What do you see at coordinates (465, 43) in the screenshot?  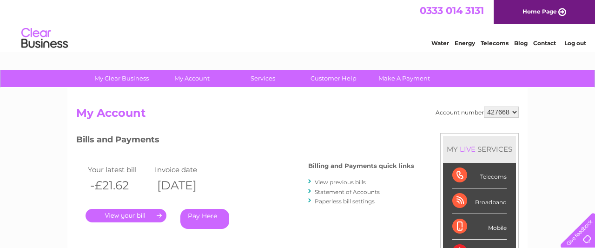 I see `a: Energy` at bounding box center [465, 43].